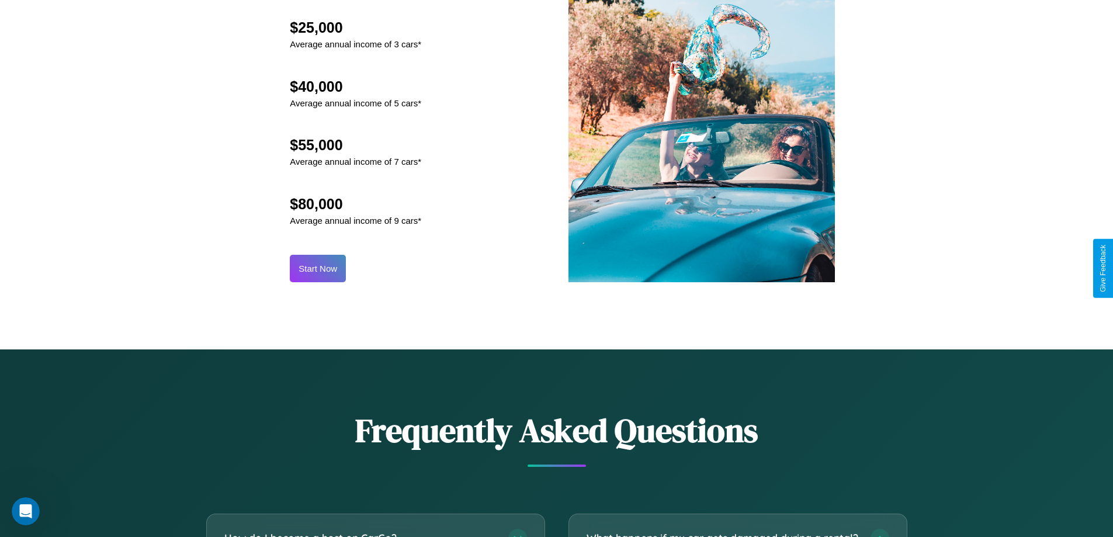 This screenshot has height=537, width=1113. I want to click on h2: $55,000, so click(355, 145).